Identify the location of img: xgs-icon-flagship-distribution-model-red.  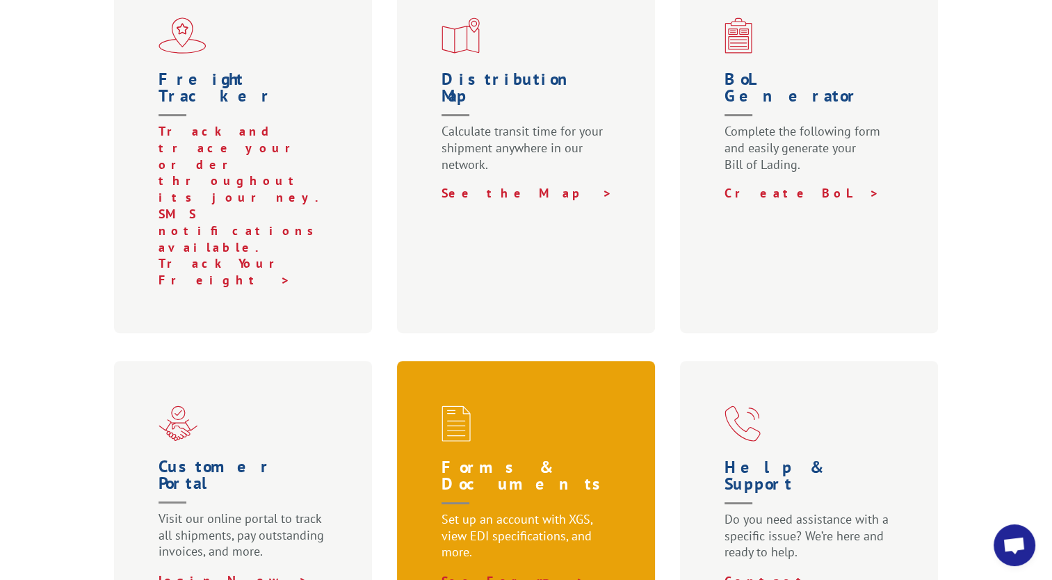
(182, 35).